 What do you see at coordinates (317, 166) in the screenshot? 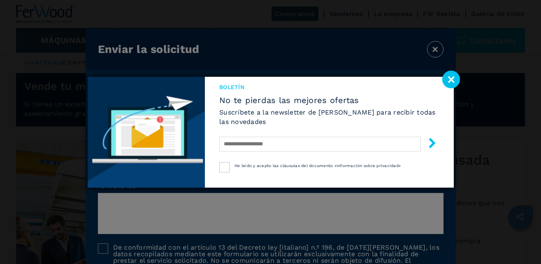
I see `span: He leído y acepto las cláusulas del documento «Información sobre privacidad»` at bounding box center [317, 166].